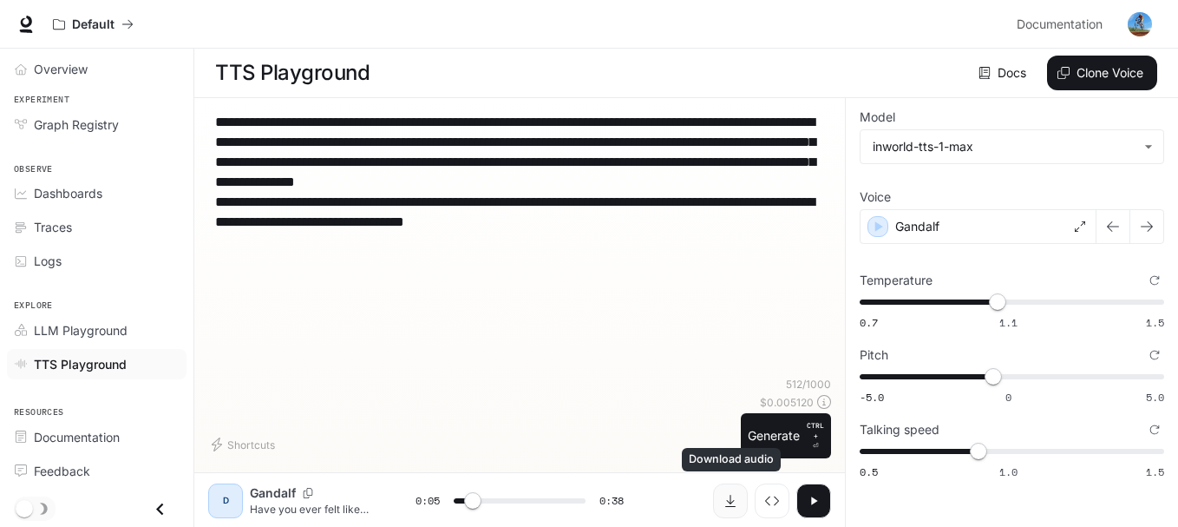 The height and width of the screenshot is (527, 1178). What do you see at coordinates (1008, 397) in the screenshot?
I see `span: 0` at bounding box center [1008, 397].